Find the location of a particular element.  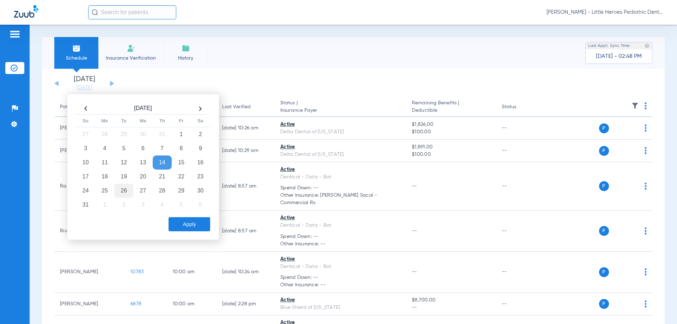

img: Schedule is located at coordinates (76, 48).